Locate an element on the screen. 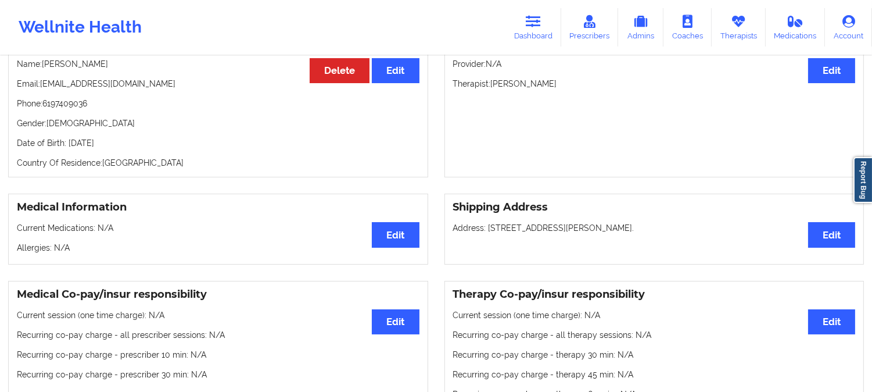 The height and width of the screenshot is (392, 872). a: Therapists is located at coordinates (738, 27).